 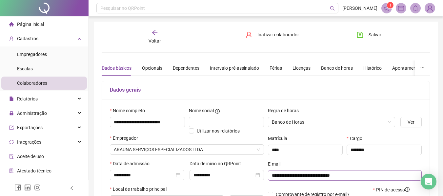 I want to click on div: Dependentes, so click(x=186, y=68).